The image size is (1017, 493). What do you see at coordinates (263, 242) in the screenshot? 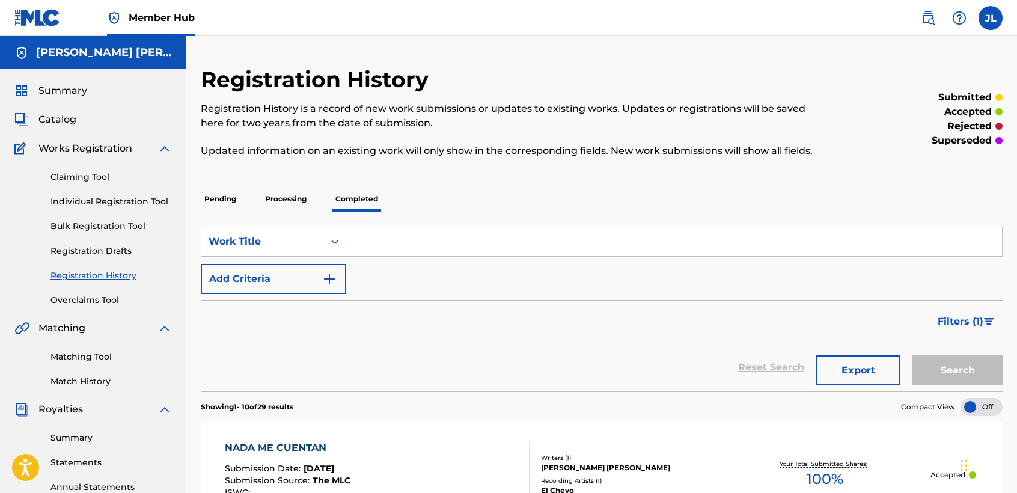
I see `div: Work Title` at bounding box center [263, 242].